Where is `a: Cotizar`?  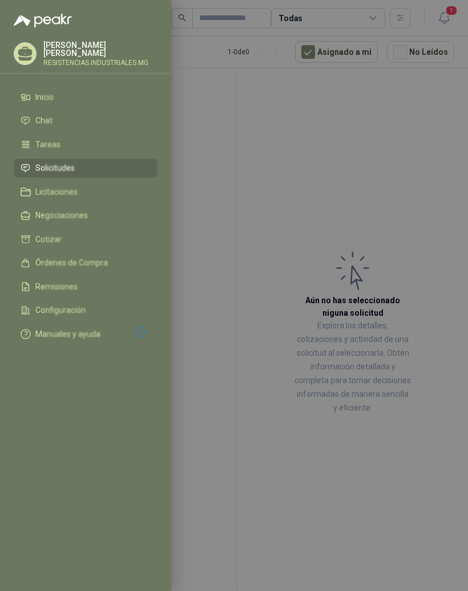 a: Cotizar is located at coordinates (86, 239).